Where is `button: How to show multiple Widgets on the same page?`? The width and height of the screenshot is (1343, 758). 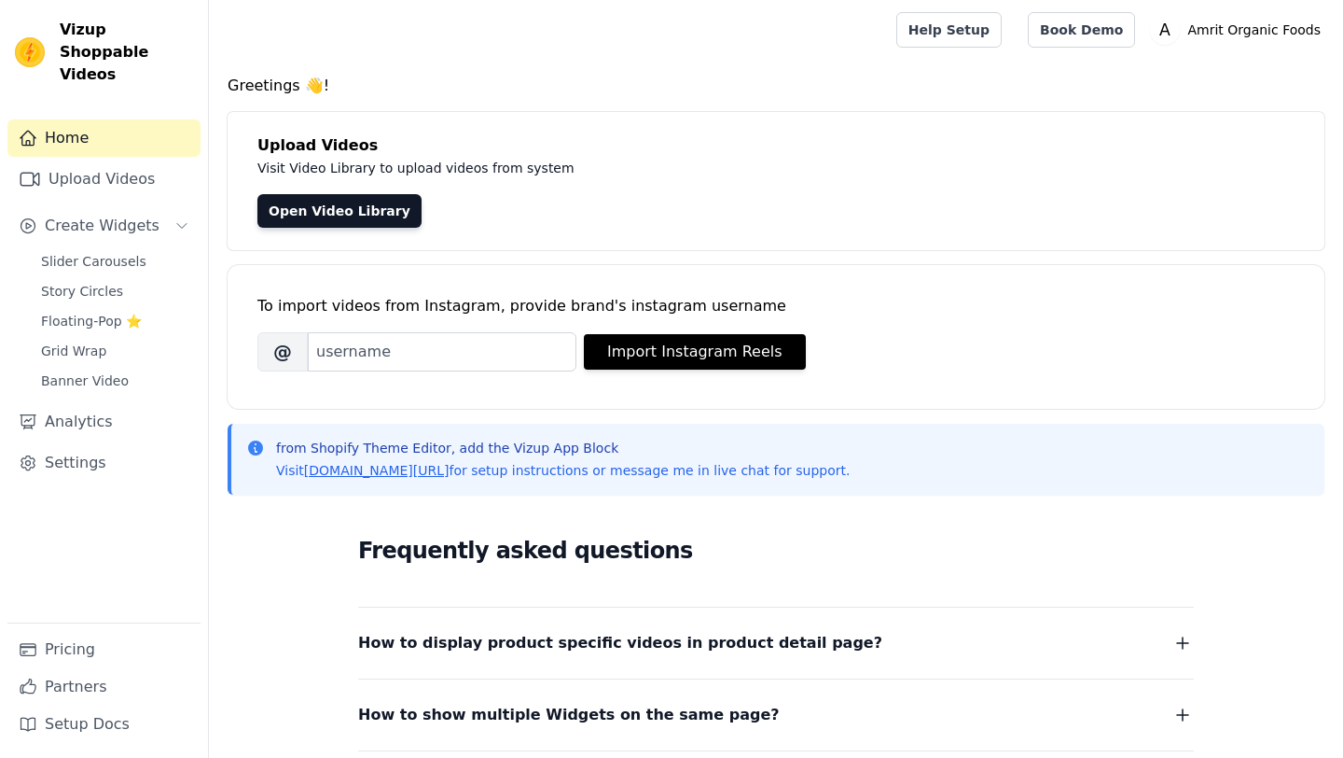
button: How to show multiple Widgets on the same page? is located at coordinates (776, 715).